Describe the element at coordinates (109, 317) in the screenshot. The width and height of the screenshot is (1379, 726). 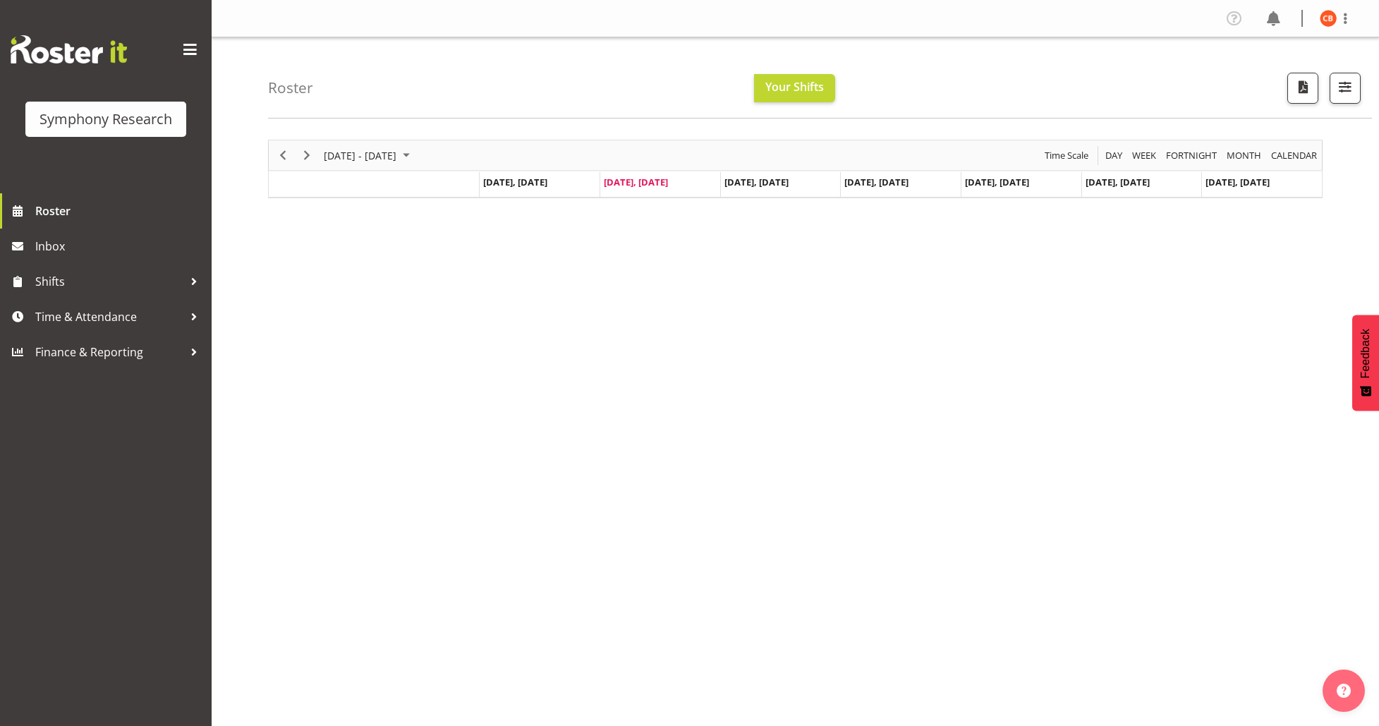
I see `span: Time & Attendance` at that location.